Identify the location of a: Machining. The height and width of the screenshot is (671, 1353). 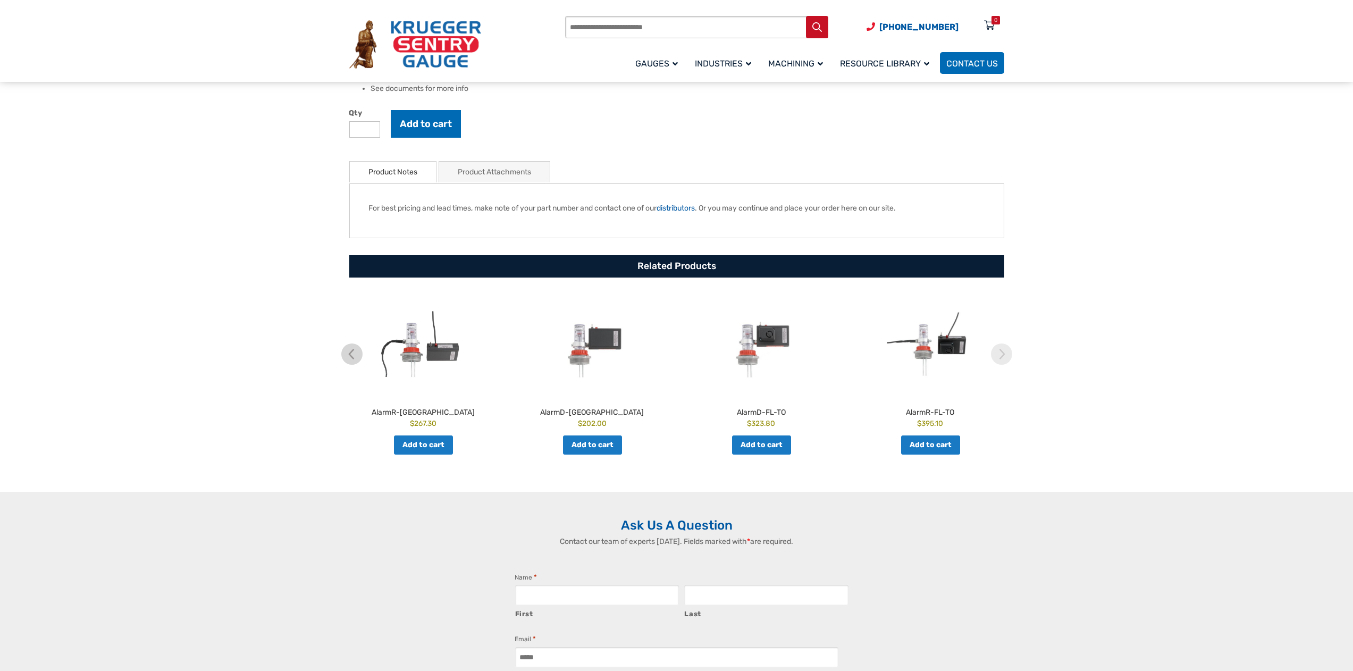
(797, 63).